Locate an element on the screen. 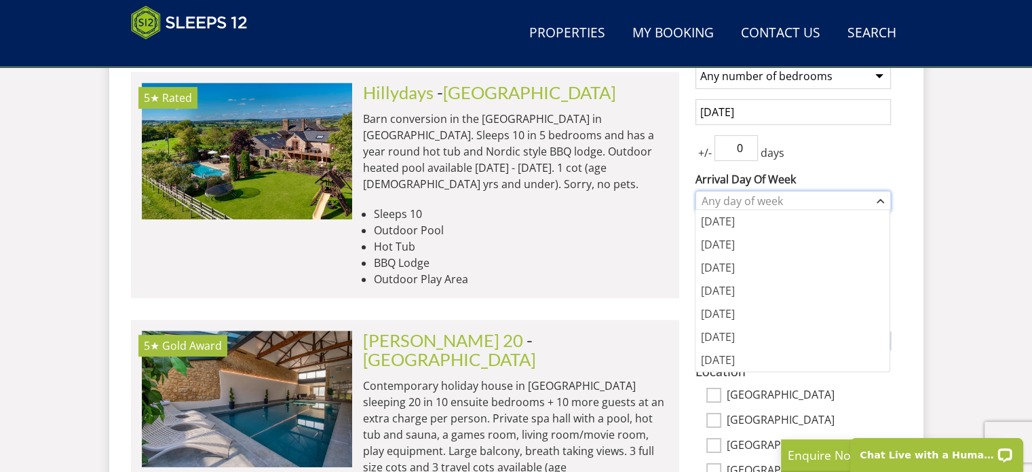 This screenshot has height=472, width=1032. a: Contact Us is located at coordinates (780, 33).